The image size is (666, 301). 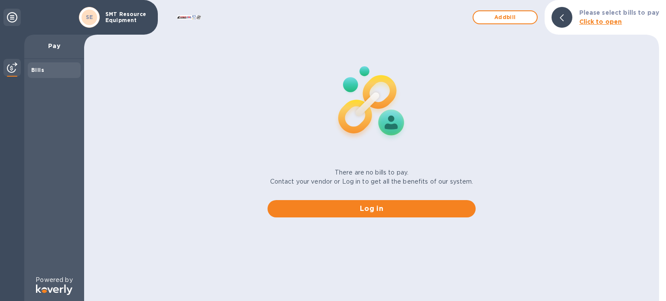 What do you see at coordinates (371, 209) in the screenshot?
I see `span: Log in` at bounding box center [371, 209].